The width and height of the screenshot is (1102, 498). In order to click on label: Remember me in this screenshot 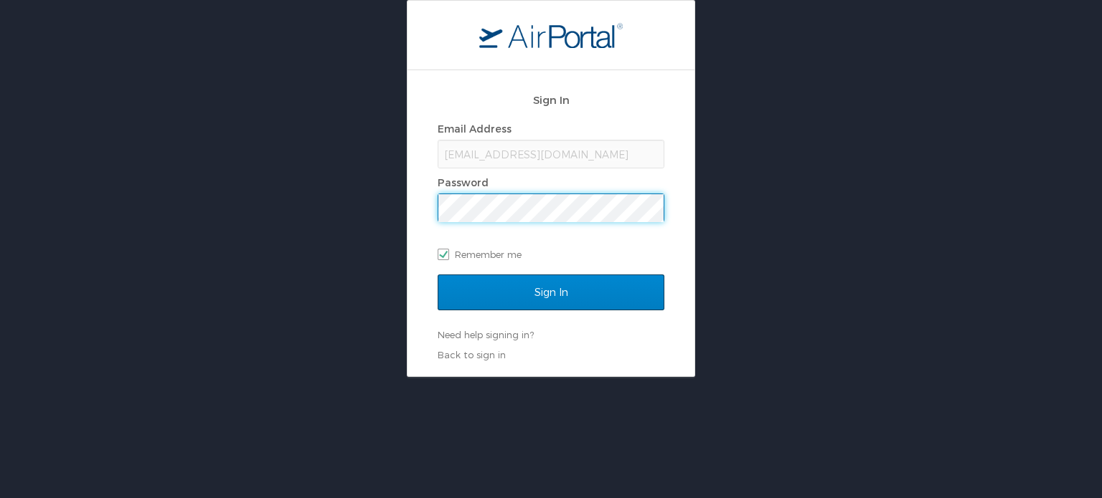, I will do `click(551, 255)`.